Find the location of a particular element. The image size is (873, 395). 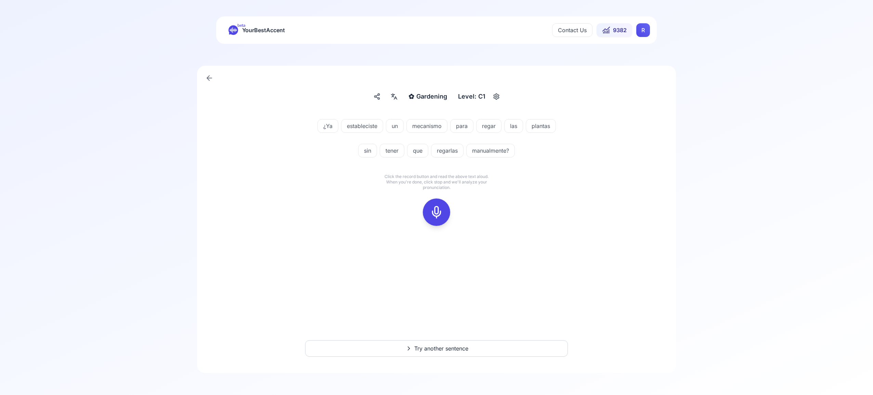

button: sin is located at coordinates (367, 150).